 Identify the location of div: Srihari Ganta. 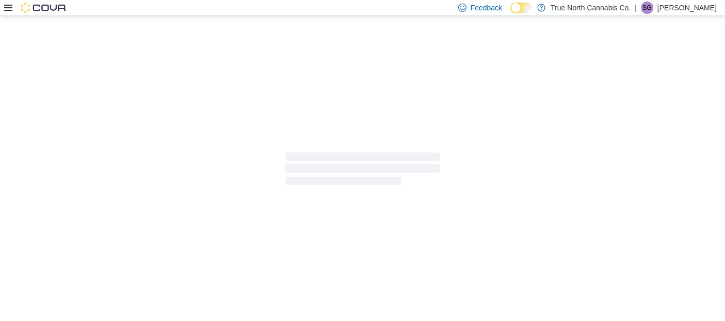
(647, 8).